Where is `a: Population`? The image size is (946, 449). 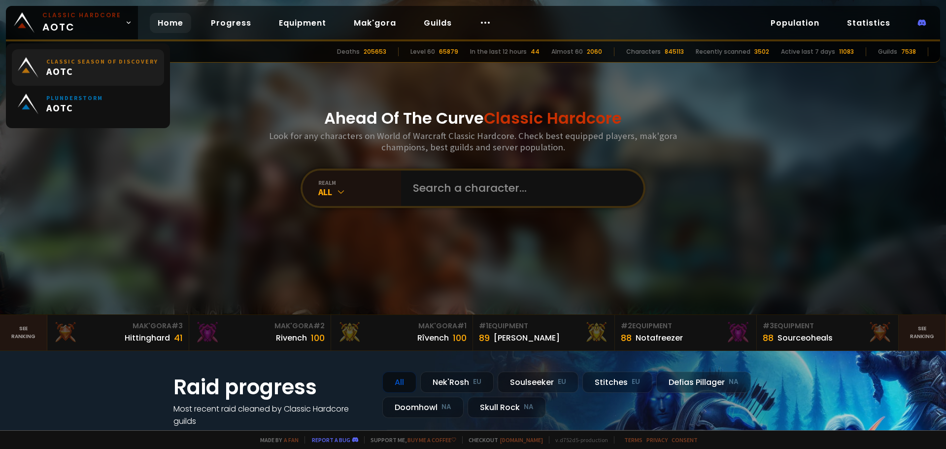
a: Population is located at coordinates (795, 23).